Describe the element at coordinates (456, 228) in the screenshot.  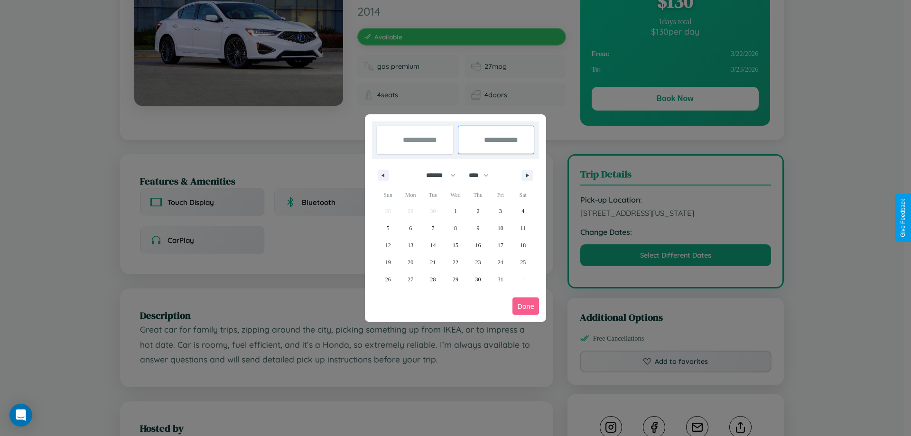
I see `span: 8` at that location.